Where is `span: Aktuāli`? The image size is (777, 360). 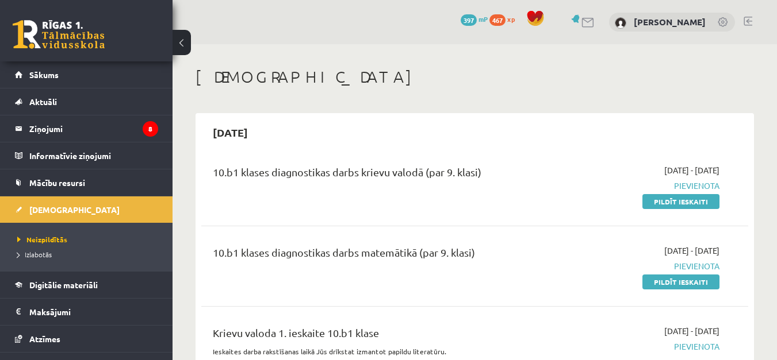
span: Aktuāli is located at coordinates (43, 102).